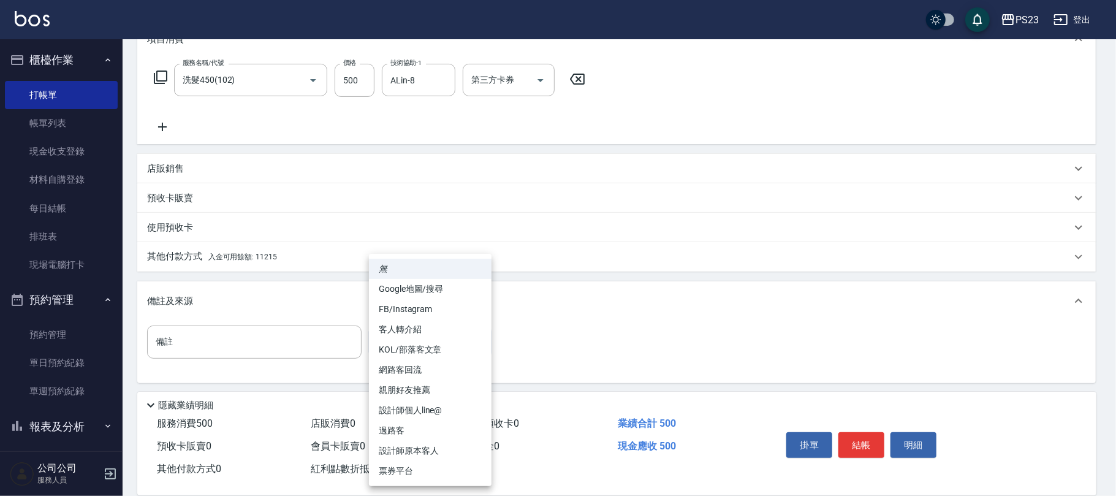 Image resolution: width=1116 pixels, height=496 pixels. I want to click on li: 過路客, so click(430, 430).